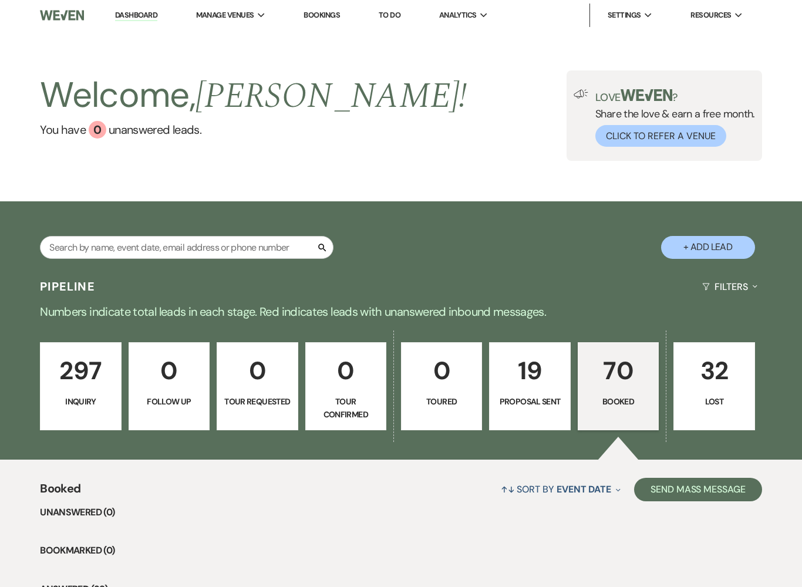 Image resolution: width=802 pixels, height=587 pixels. What do you see at coordinates (580, 94) in the screenshot?
I see `img: loud-speaker-illustration.svg` at bounding box center [580, 94].